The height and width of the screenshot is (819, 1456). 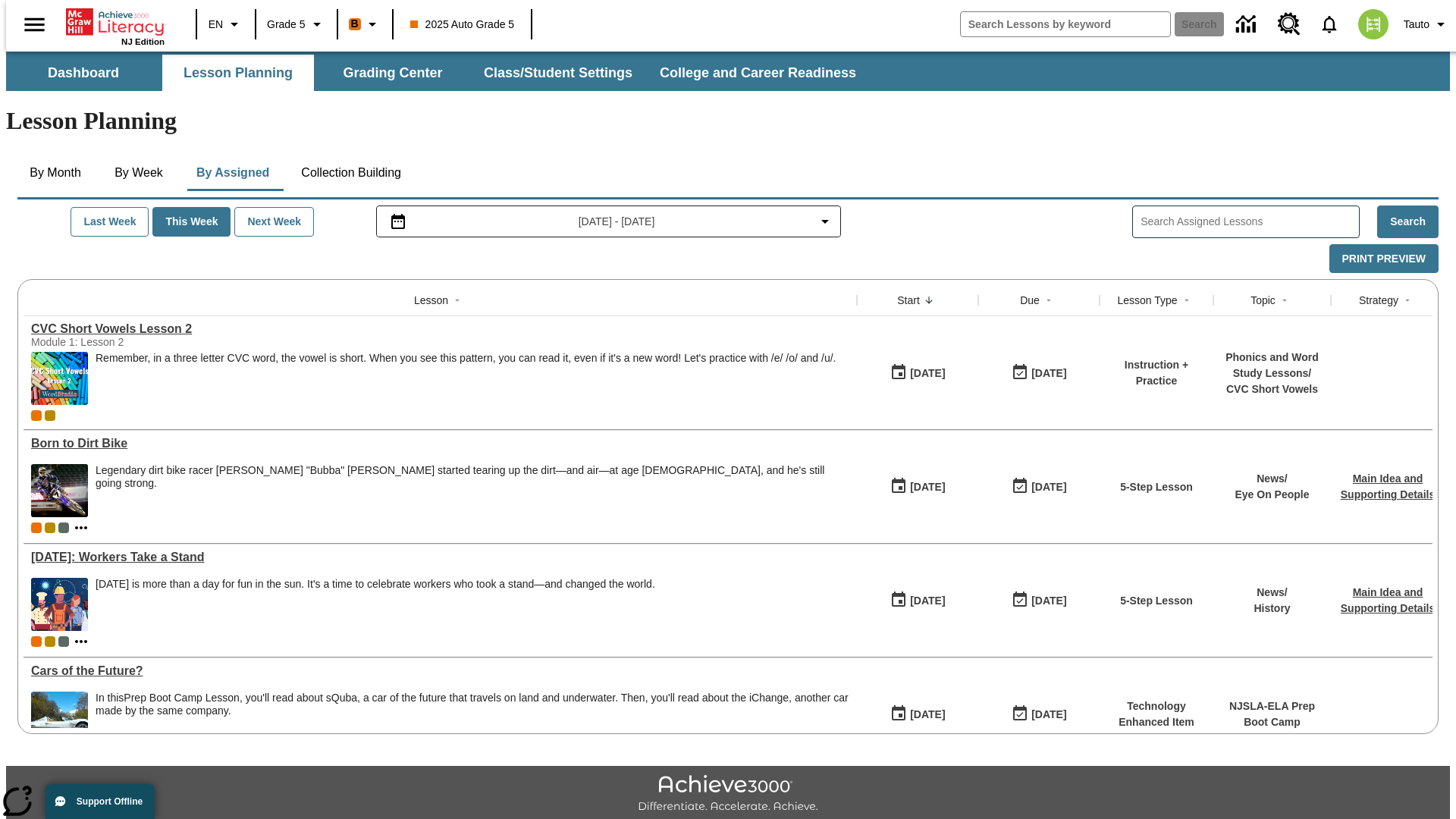 What do you see at coordinates (1426, 24) in the screenshot?
I see `button: Profile/Settings` at bounding box center [1426, 24].